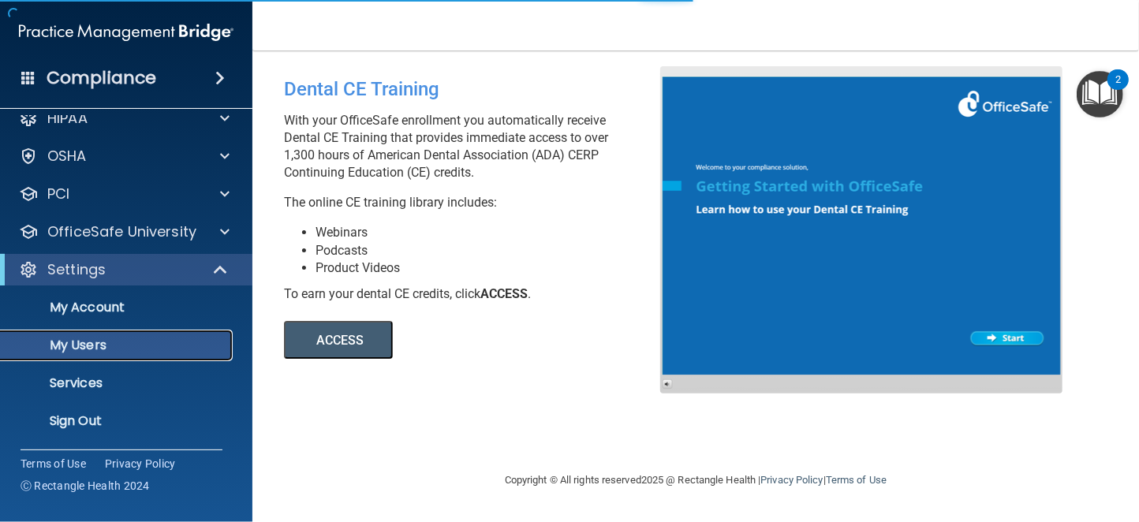 The image size is (1139, 522). What do you see at coordinates (67, 118) in the screenshot?
I see `p: HIPAA` at bounding box center [67, 118].